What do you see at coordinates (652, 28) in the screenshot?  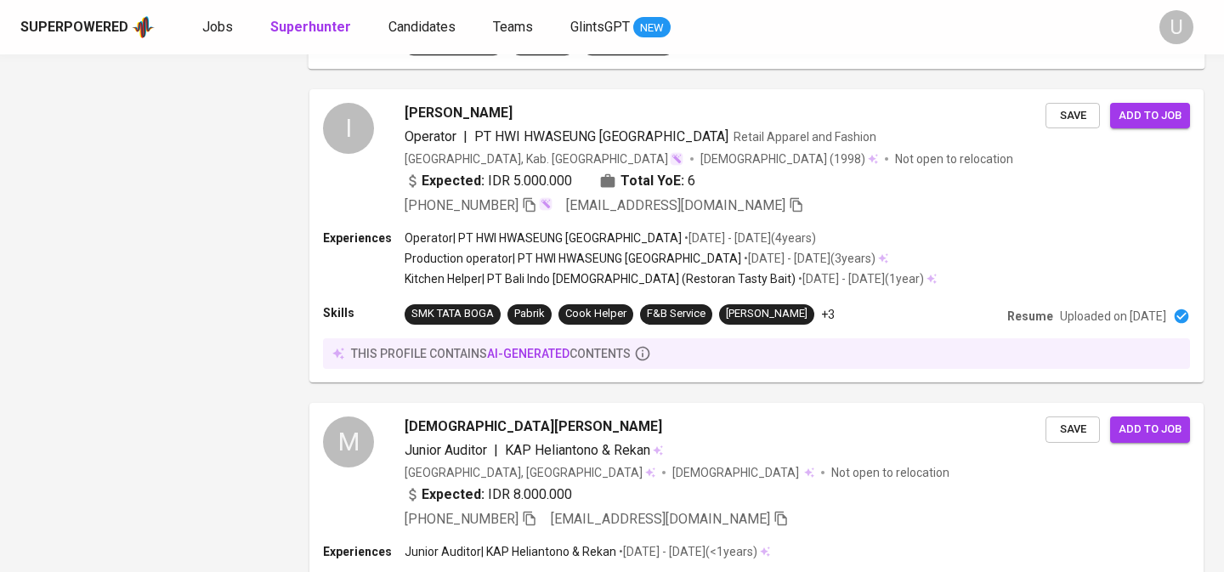 I see `span: NEW` at bounding box center [652, 28].